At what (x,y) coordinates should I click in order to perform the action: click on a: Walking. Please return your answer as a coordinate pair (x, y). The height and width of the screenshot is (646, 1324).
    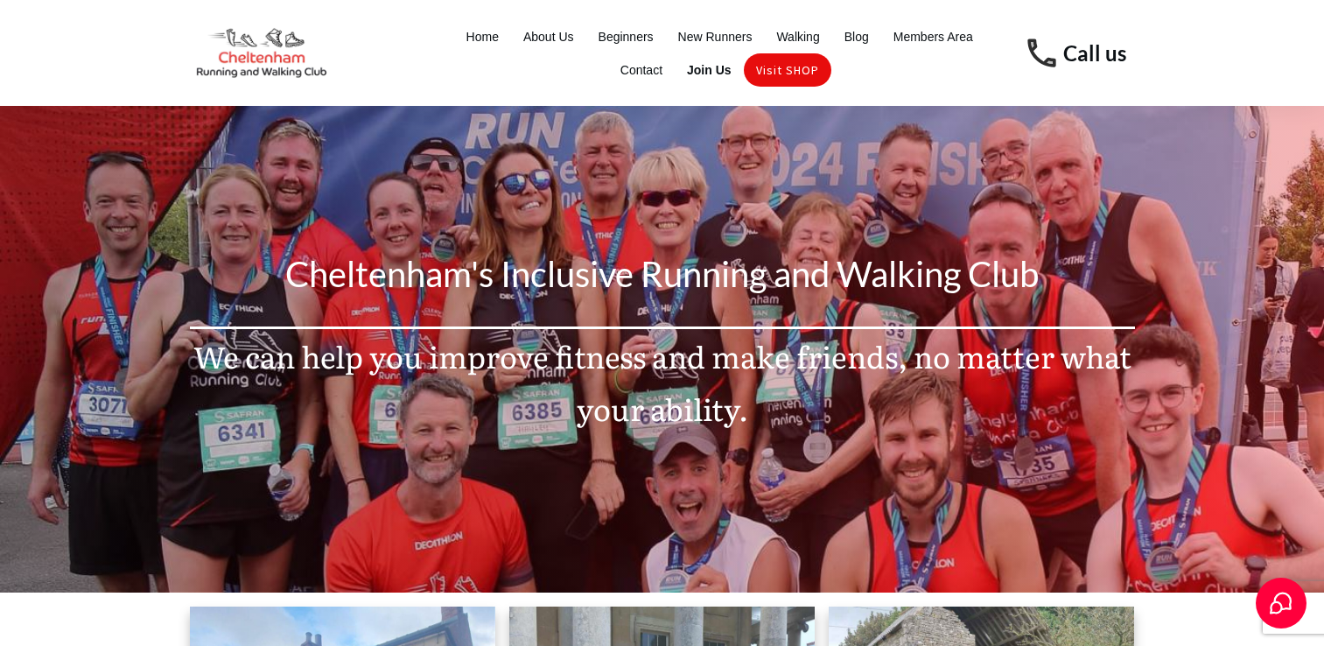
    Looking at the image, I should click on (797, 37).